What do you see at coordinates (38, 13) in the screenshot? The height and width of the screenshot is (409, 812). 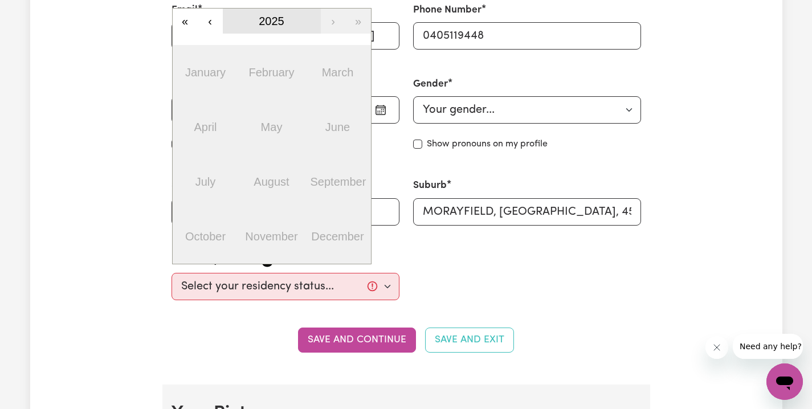 I see `span: Need any help?` at bounding box center [38, 13].